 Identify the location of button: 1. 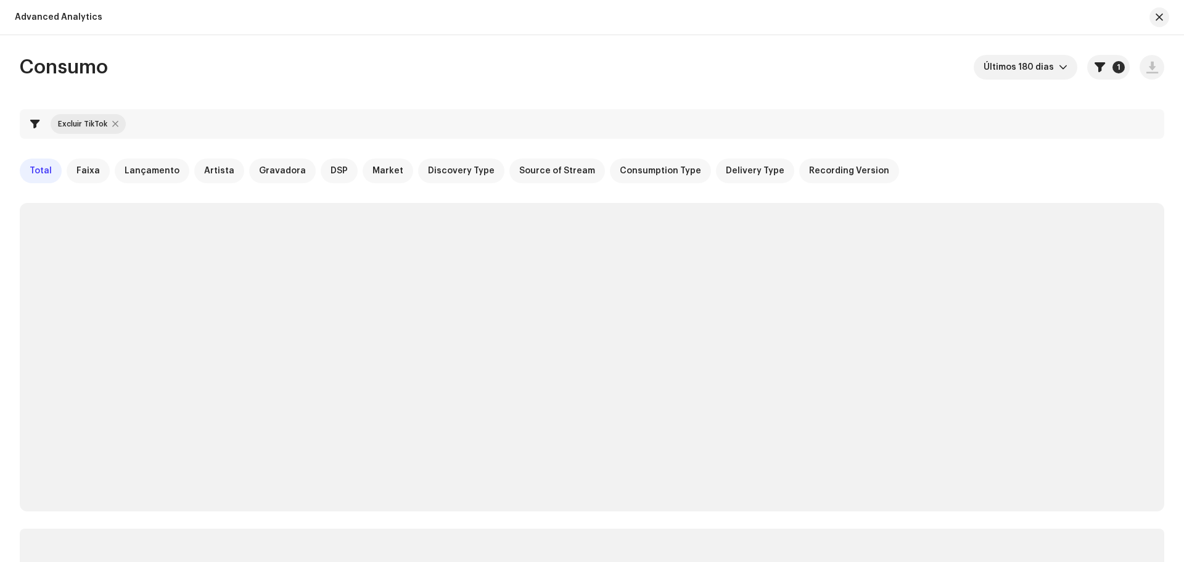
(1109, 67).